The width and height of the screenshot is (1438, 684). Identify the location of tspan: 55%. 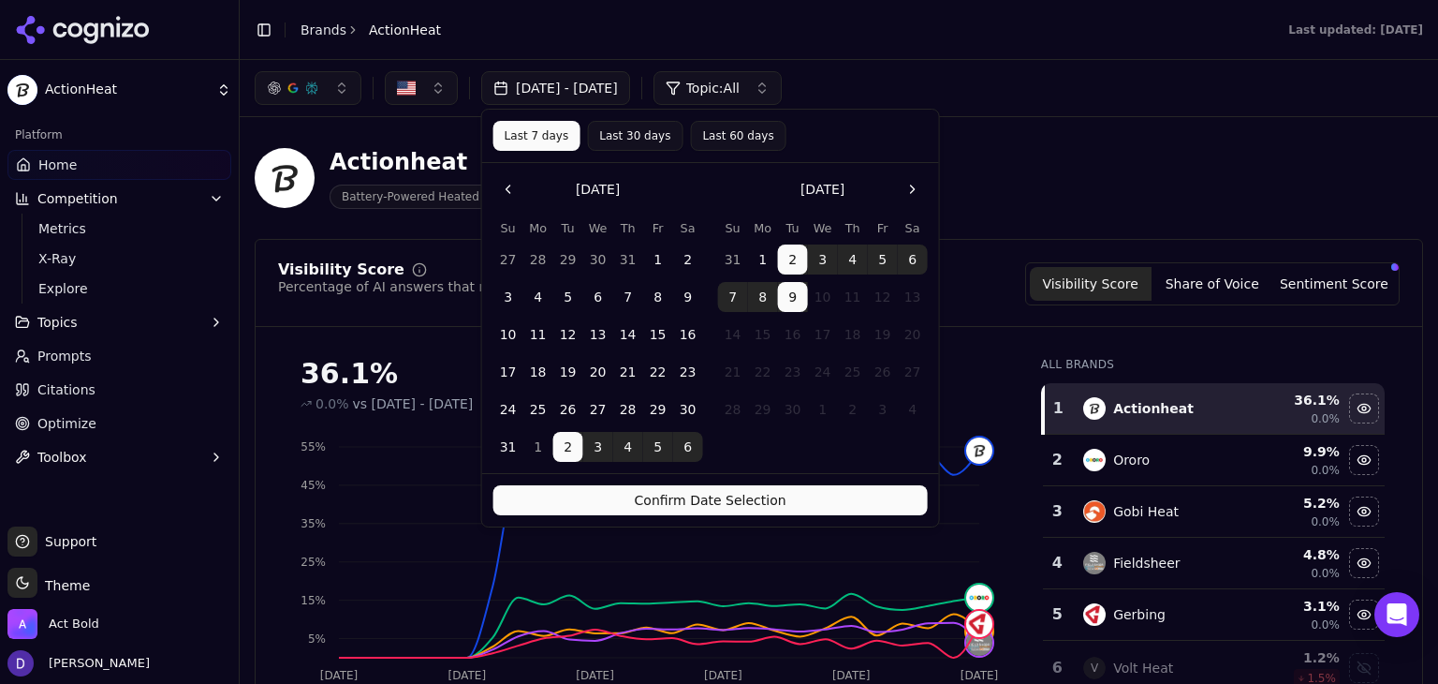
(313, 447).